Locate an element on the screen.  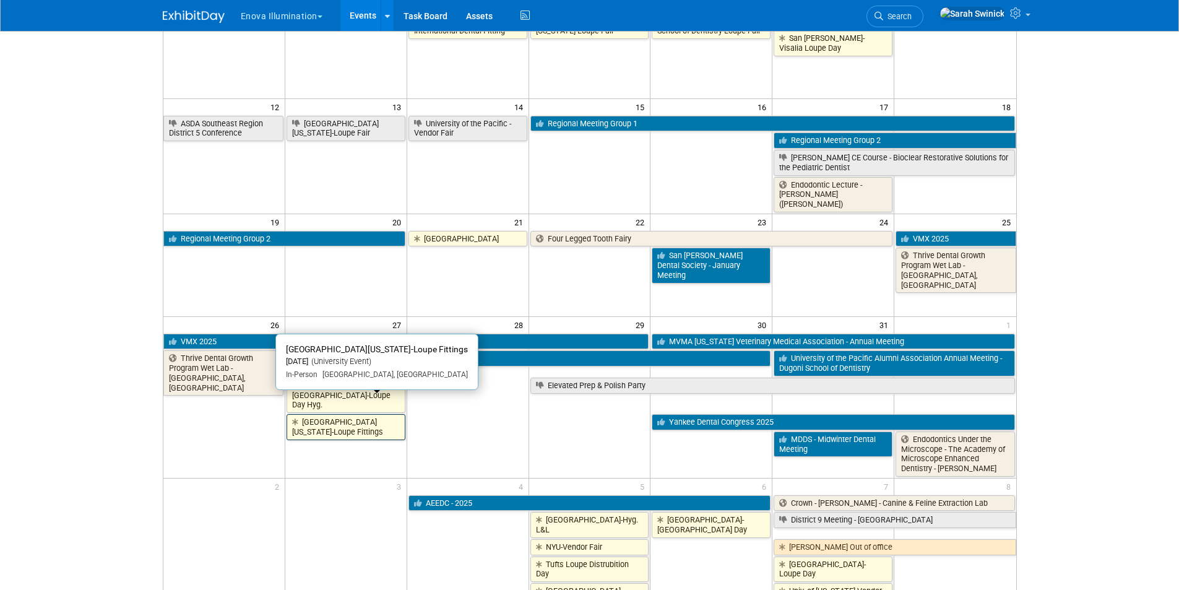
span: 22 is located at coordinates (642, 222).